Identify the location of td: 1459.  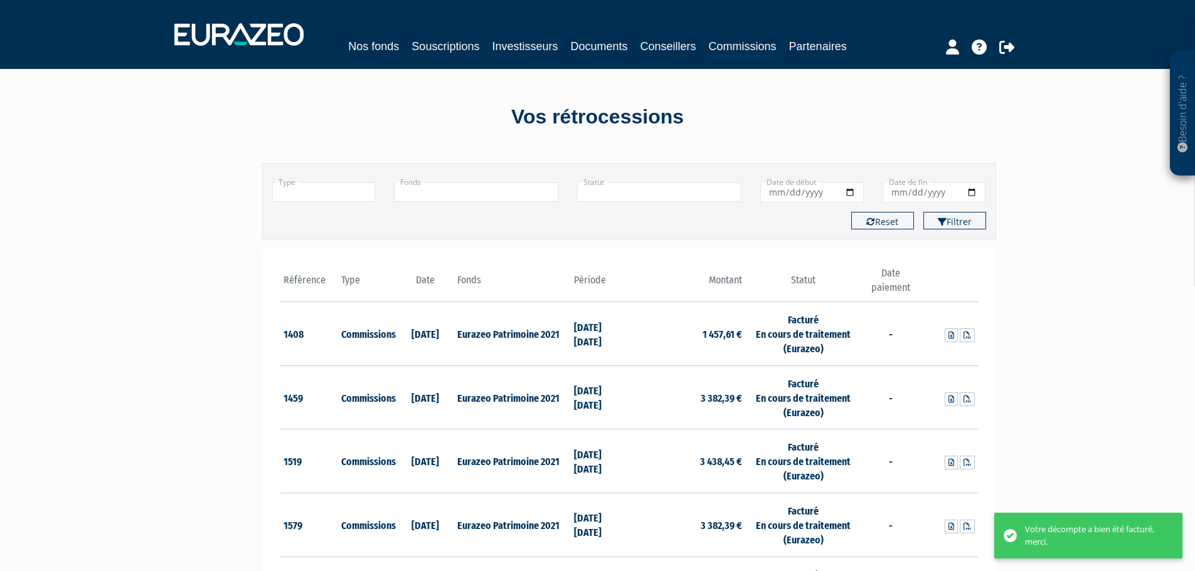
(309, 398).